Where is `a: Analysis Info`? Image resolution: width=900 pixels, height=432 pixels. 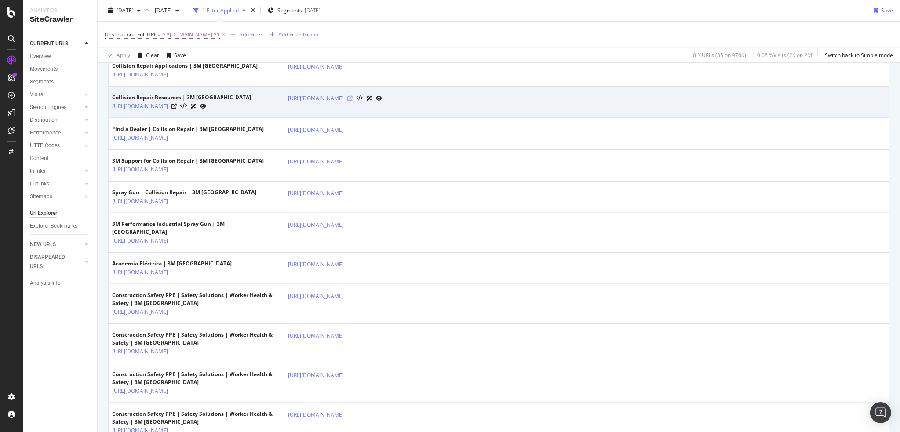
a: Analysis Info is located at coordinates (60, 283).